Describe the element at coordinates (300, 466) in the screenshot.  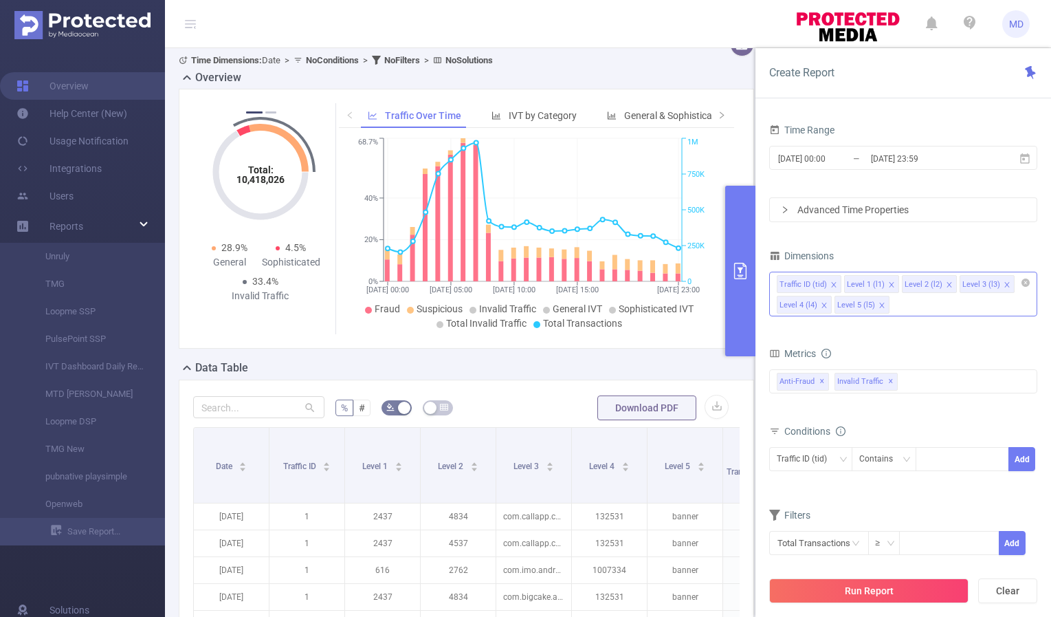
I see `span: Traffic ID` at that location.